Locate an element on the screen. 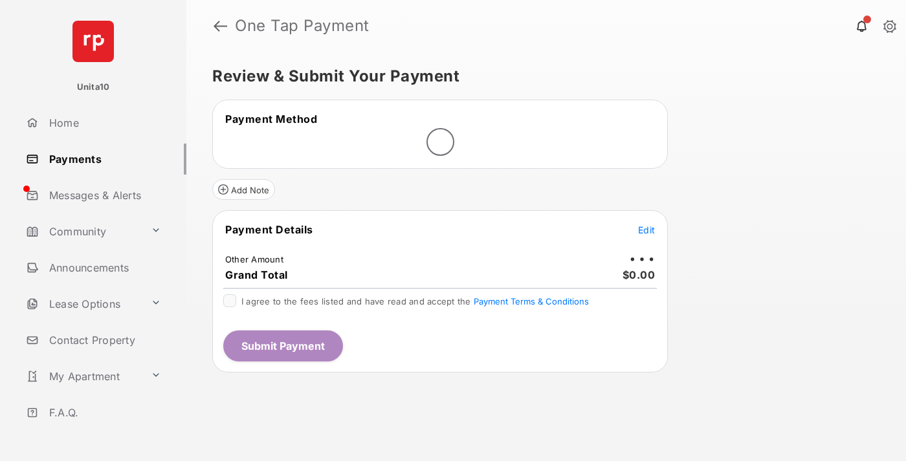 The image size is (906, 461). a: Payments is located at coordinates (104, 159).